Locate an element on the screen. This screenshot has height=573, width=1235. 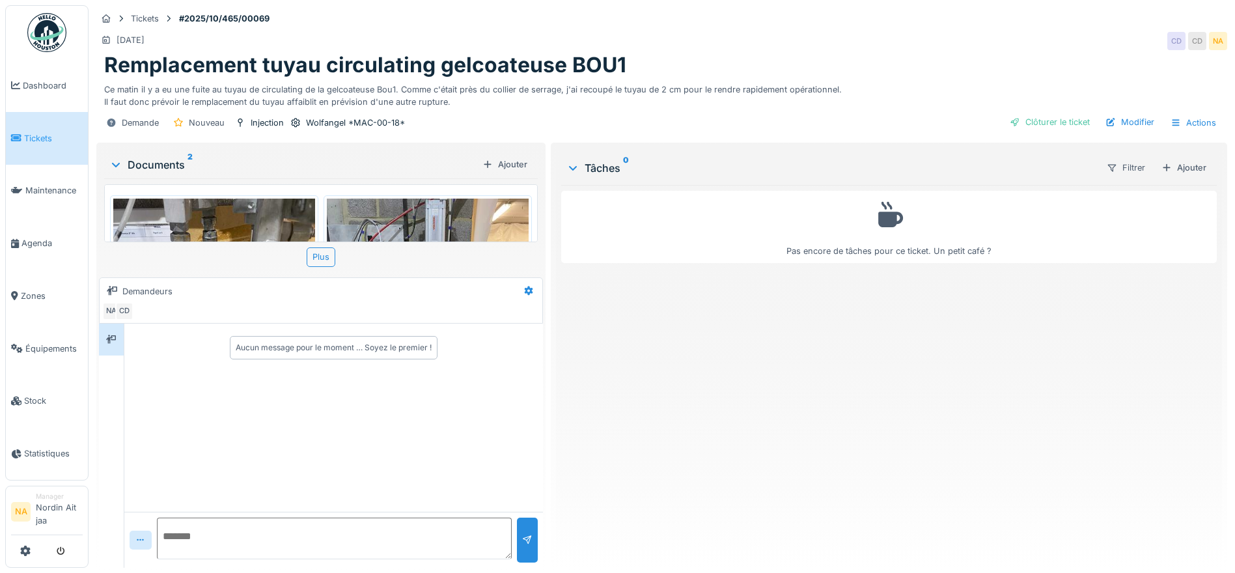
span: Maintenance is located at coordinates (54, 190).